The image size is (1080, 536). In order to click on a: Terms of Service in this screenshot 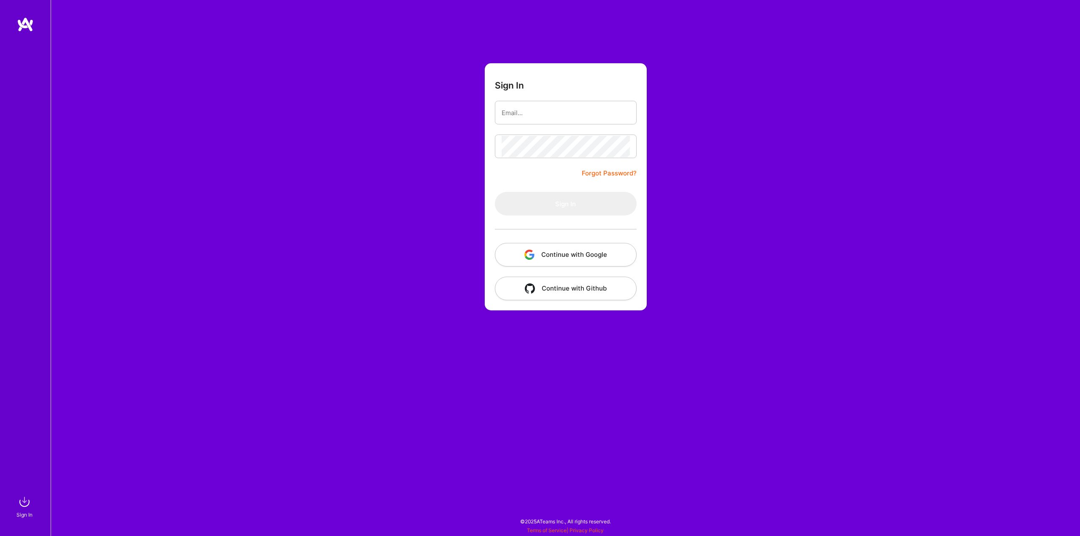, I will do `click(547, 530)`.